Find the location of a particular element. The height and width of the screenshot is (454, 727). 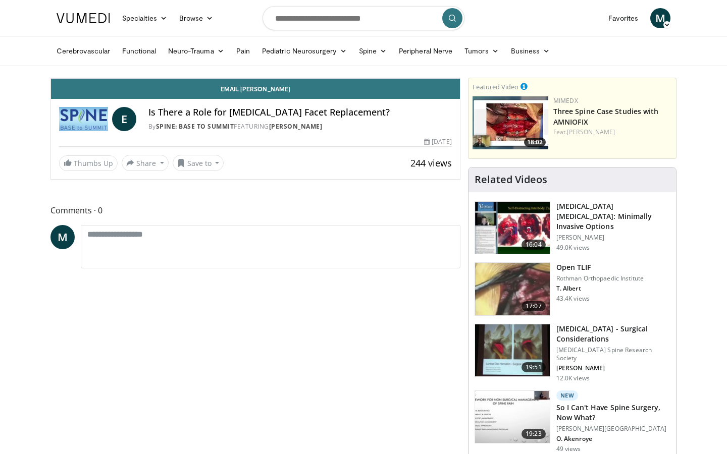

a: MIMEDX is located at coordinates (565, 100).